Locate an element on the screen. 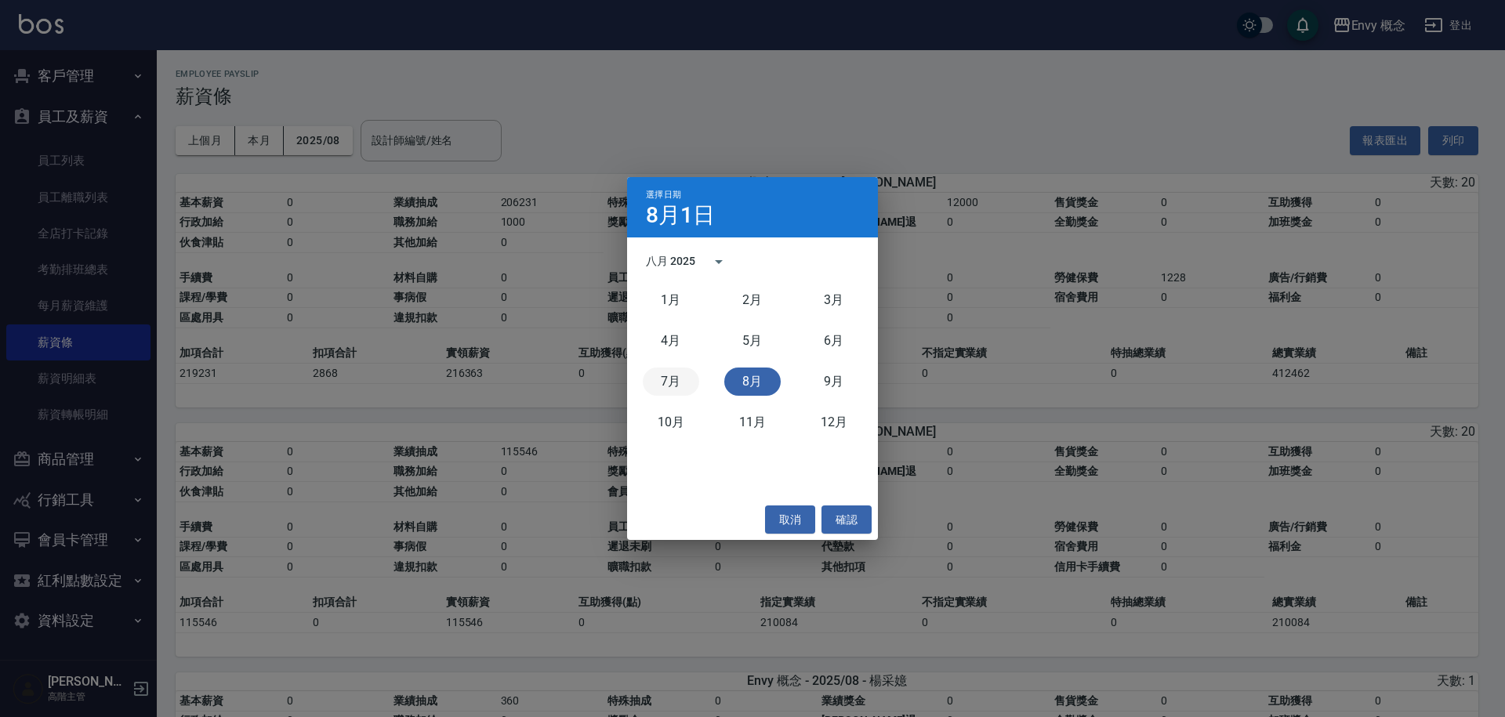  button: 三月 is located at coordinates (834, 300).